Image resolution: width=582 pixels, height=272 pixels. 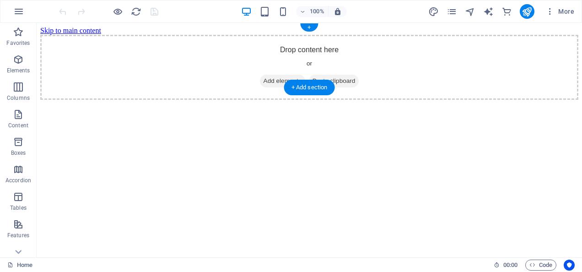 I want to click on h6: 100%, so click(x=317, y=11).